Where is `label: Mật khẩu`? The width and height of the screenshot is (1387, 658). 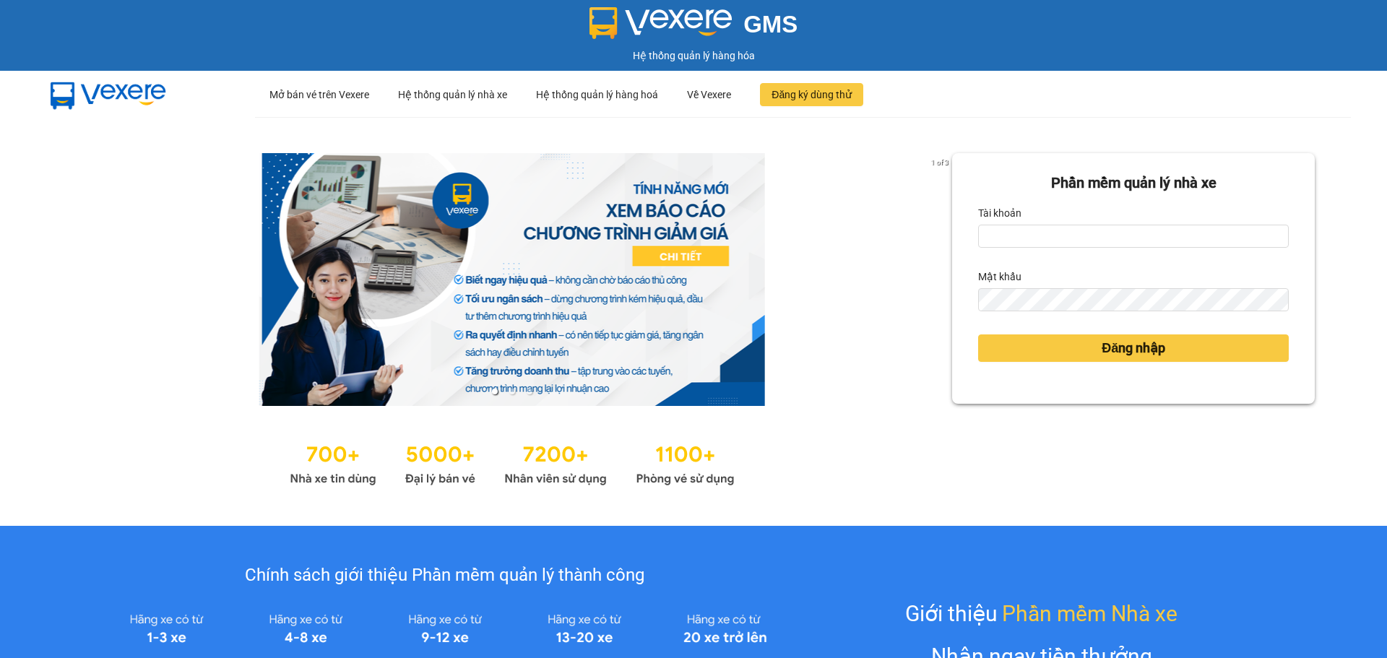 label: Mật khẩu is located at coordinates (1000, 277).